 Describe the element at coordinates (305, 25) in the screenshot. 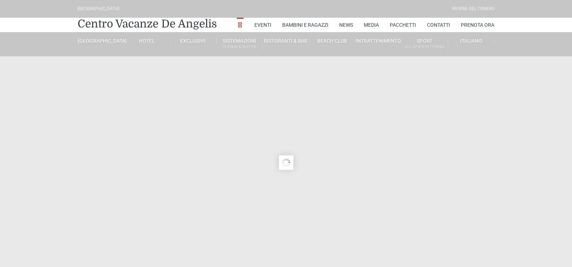

I see `a: Bambini e Ragazzi` at that location.